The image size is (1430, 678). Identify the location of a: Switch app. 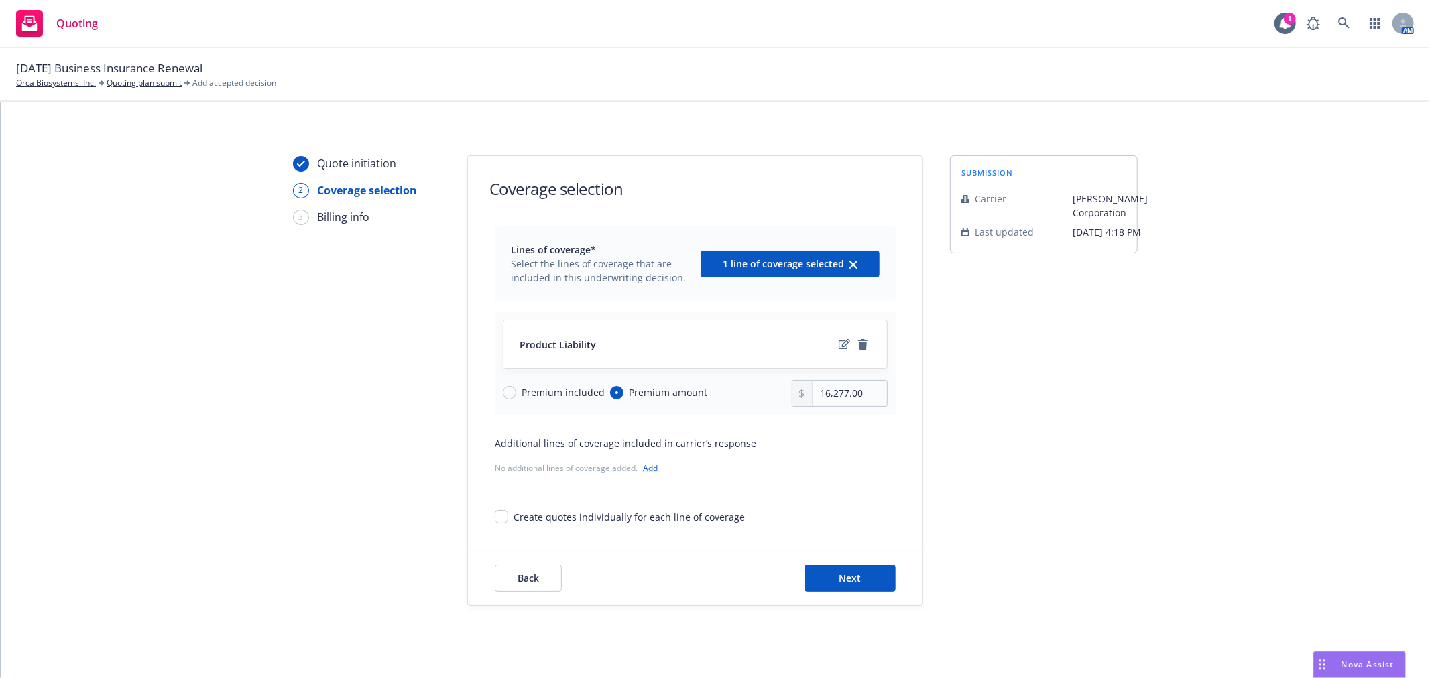
(1375, 23).